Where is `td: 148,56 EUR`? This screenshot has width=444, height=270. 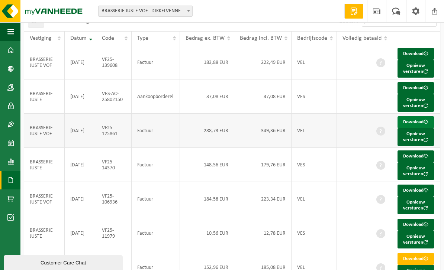 td: 148,56 EUR is located at coordinates (207, 165).